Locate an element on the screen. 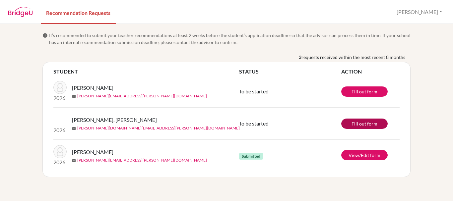 The image size is (453, 201). span: requests received within the most recent 8 months is located at coordinates (353, 57).